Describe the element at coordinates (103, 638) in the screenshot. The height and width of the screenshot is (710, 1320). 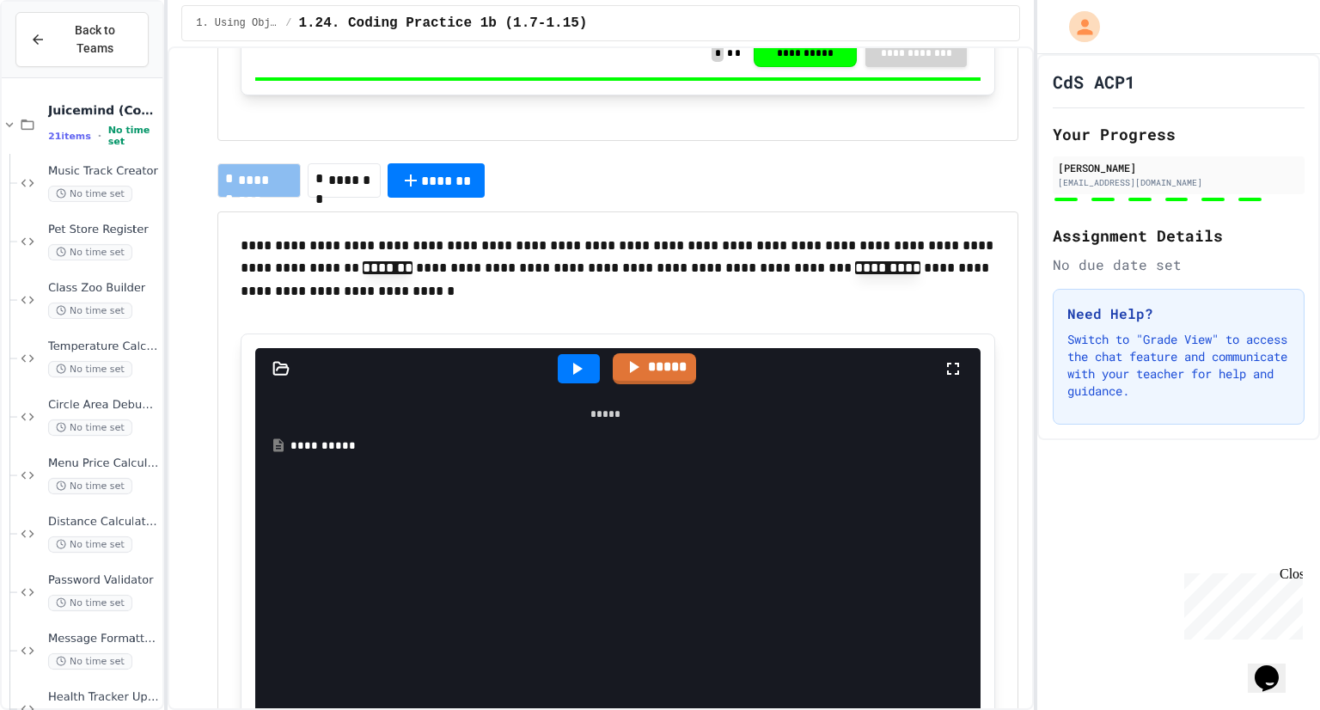
I see `span: Message Formatter Fixer` at that location.